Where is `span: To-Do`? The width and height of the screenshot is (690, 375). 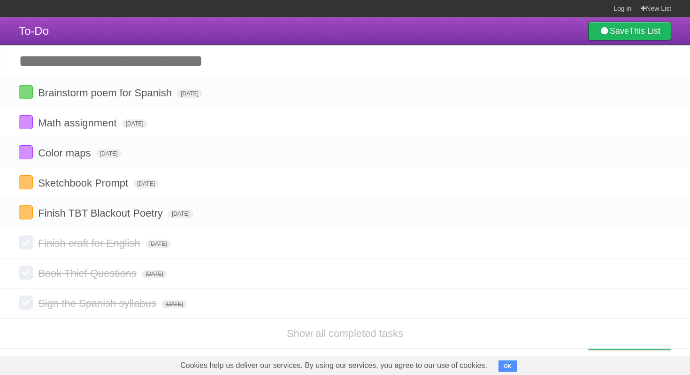
span: To-Do is located at coordinates (34, 31).